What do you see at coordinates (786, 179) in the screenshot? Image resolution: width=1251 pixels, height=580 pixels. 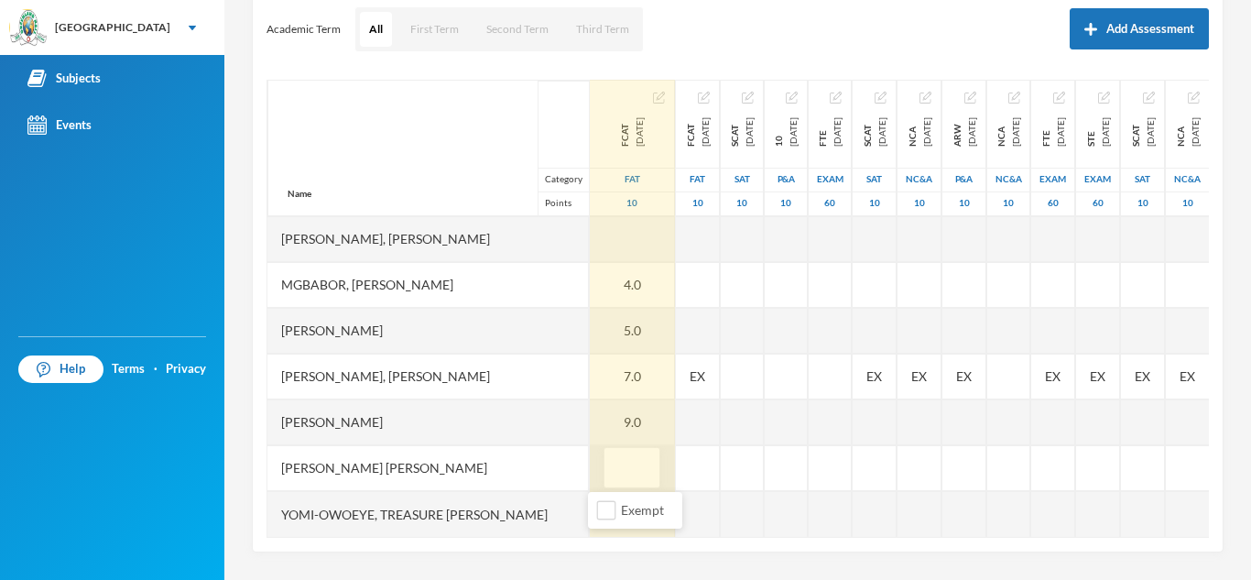 I see `div: Project And Assignment` at bounding box center [786, 179].